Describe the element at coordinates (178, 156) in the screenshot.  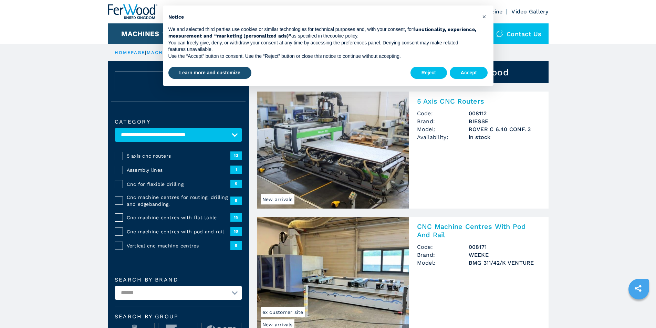
I see `span: 5 axis cnc routers` at that location.